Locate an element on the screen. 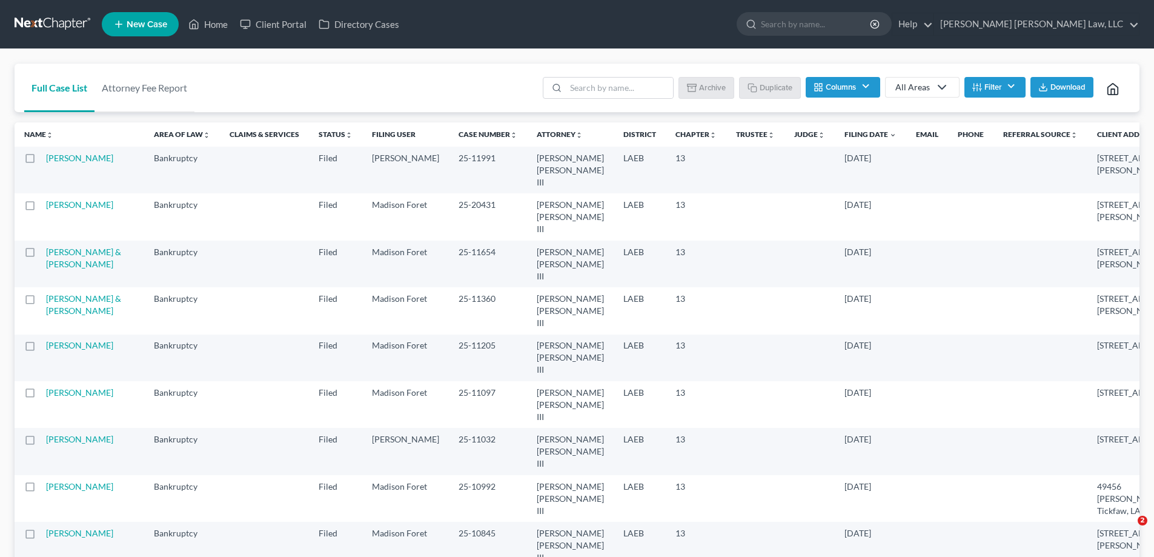 The image size is (1154, 557). a: Case Numberunfold_more is located at coordinates (488, 134).